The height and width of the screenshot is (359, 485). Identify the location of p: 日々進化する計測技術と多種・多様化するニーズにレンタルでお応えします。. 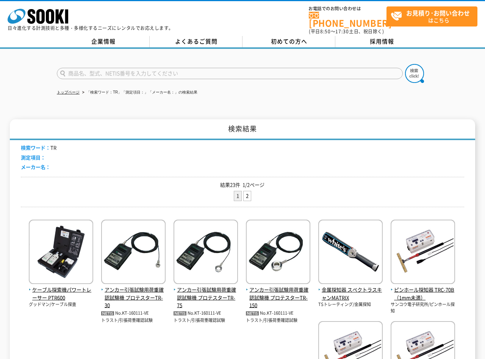
(90, 28).